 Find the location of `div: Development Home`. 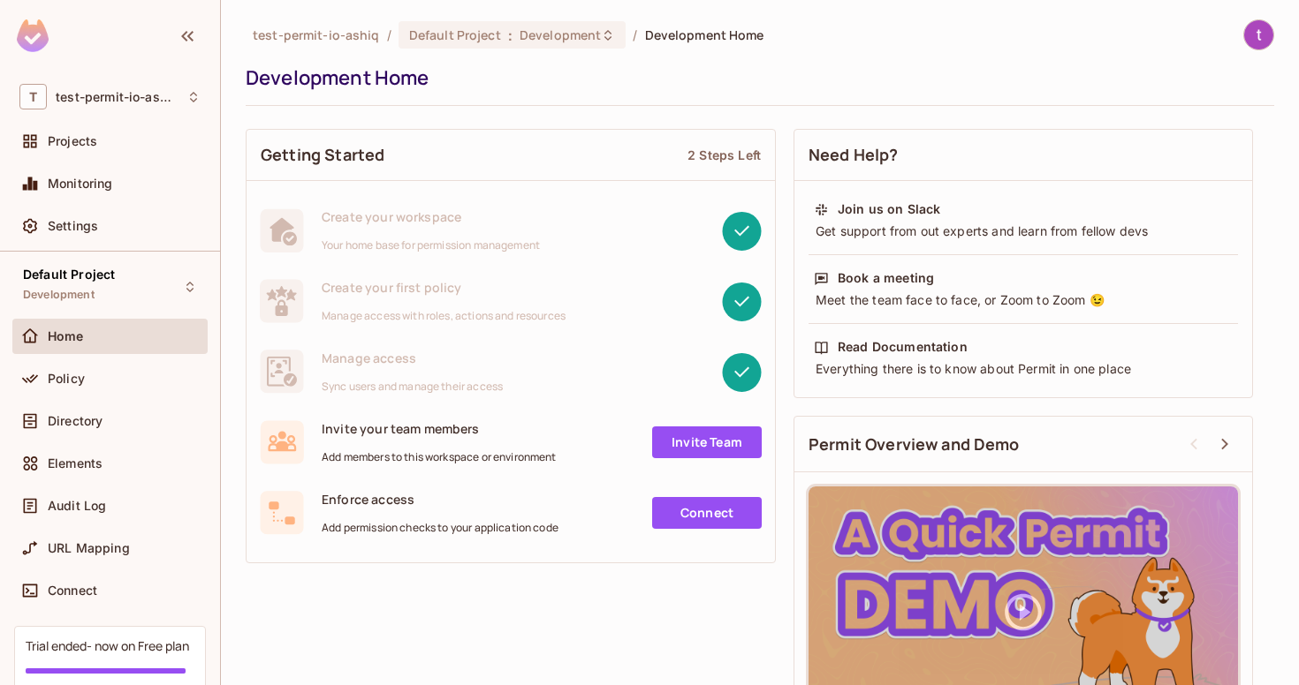

div: Development Home is located at coordinates (755, 78).